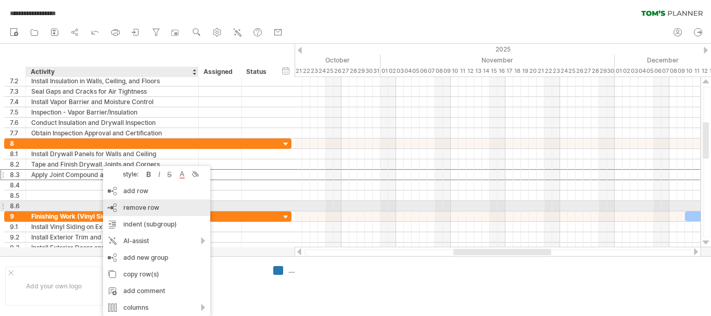 This screenshot has height=316, width=711. I want to click on div: columns, so click(157, 307).